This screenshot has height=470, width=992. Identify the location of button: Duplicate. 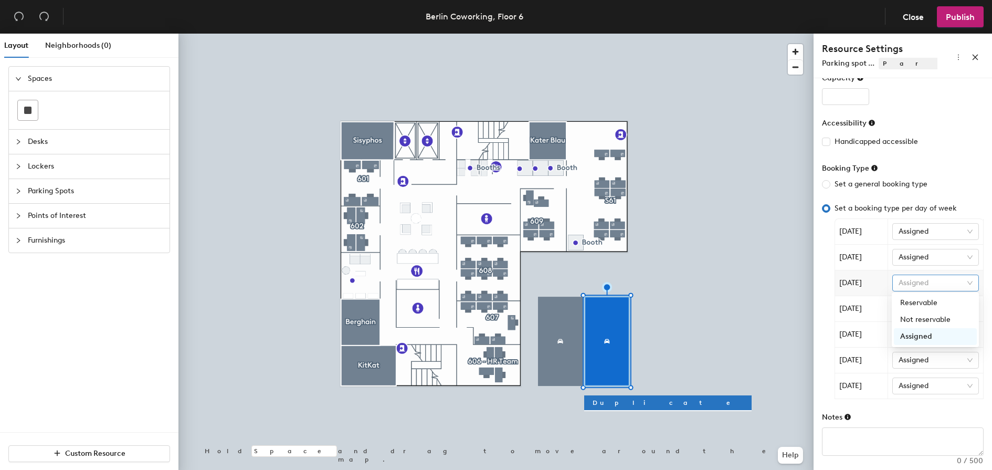
(668, 403).